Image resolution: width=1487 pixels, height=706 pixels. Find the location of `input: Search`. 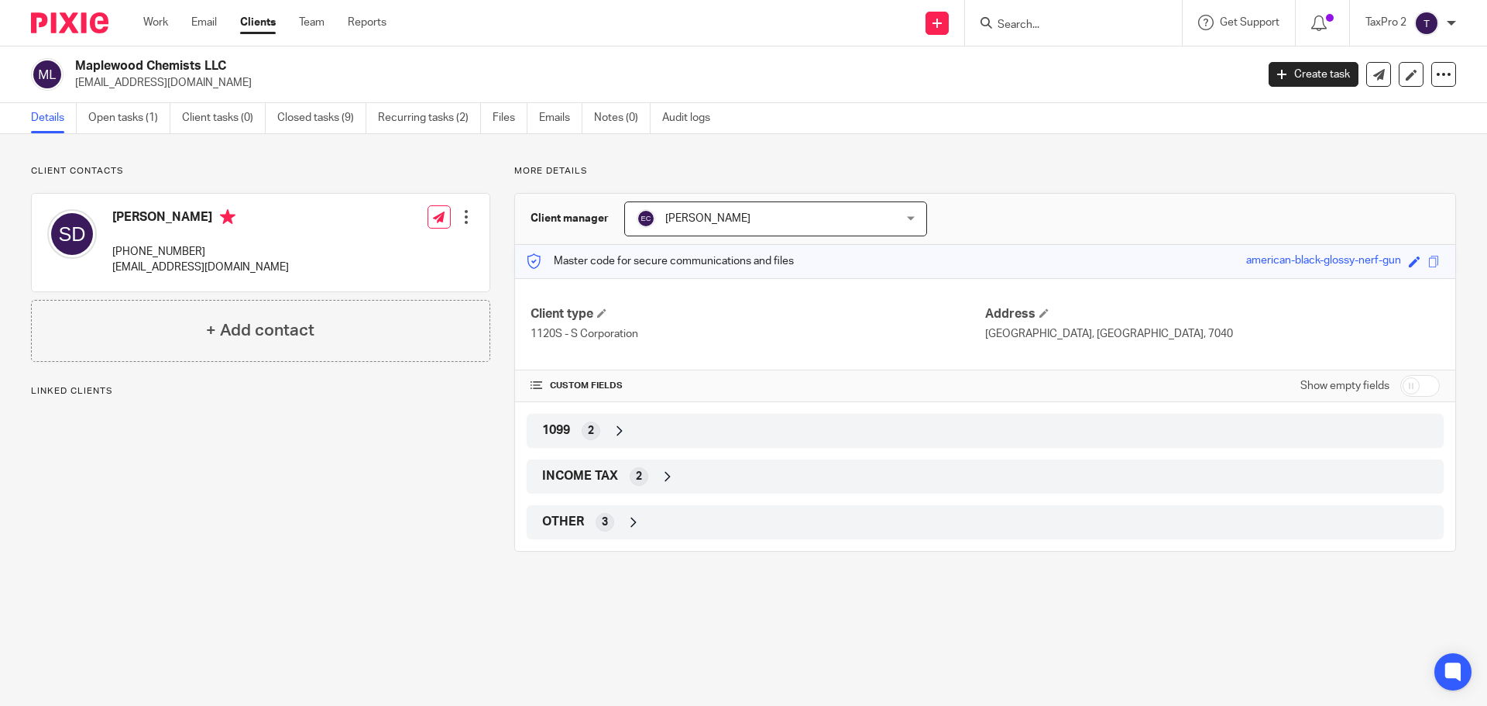

input: Search is located at coordinates (1066, 26).